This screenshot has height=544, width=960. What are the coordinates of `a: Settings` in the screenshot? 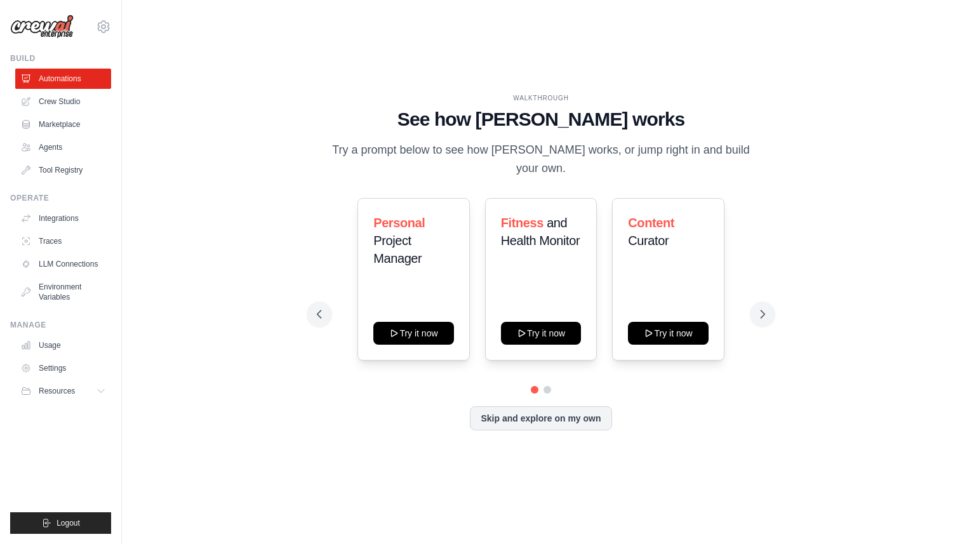 It's located at (63, 368).